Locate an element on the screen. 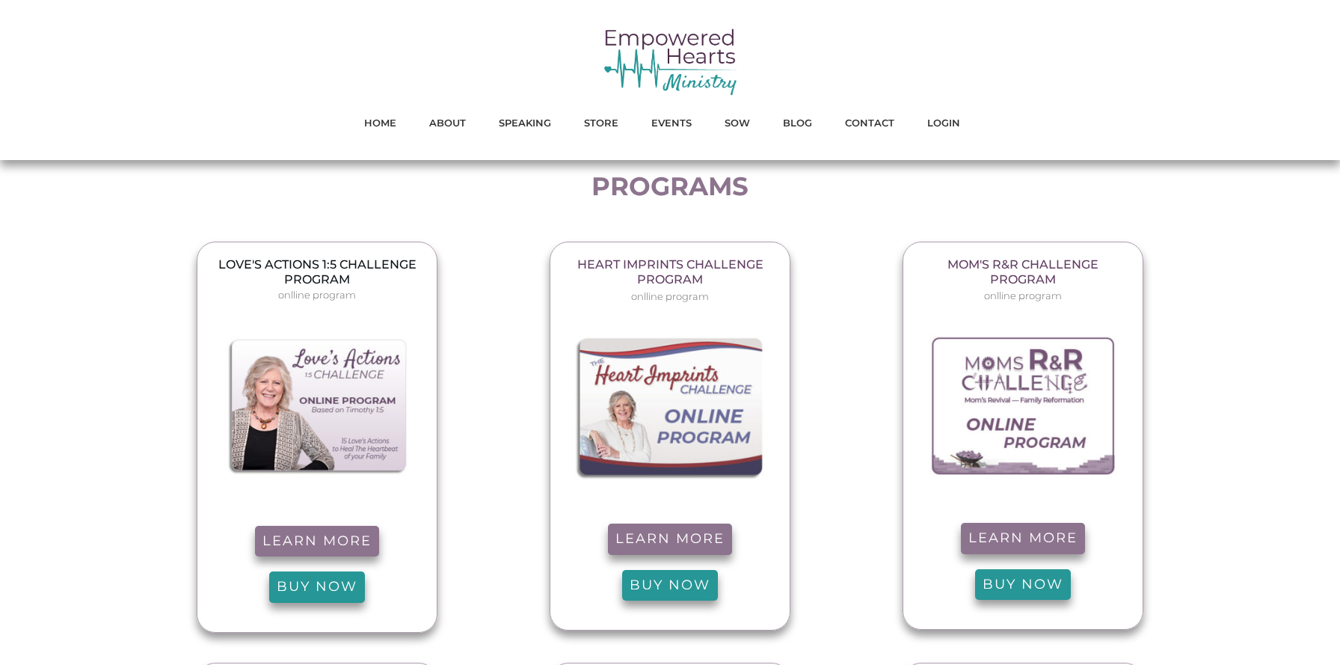 This screenshot has height=665, width=1340. img: HI Challenge Product 1 is located at coordinates (670, 408).